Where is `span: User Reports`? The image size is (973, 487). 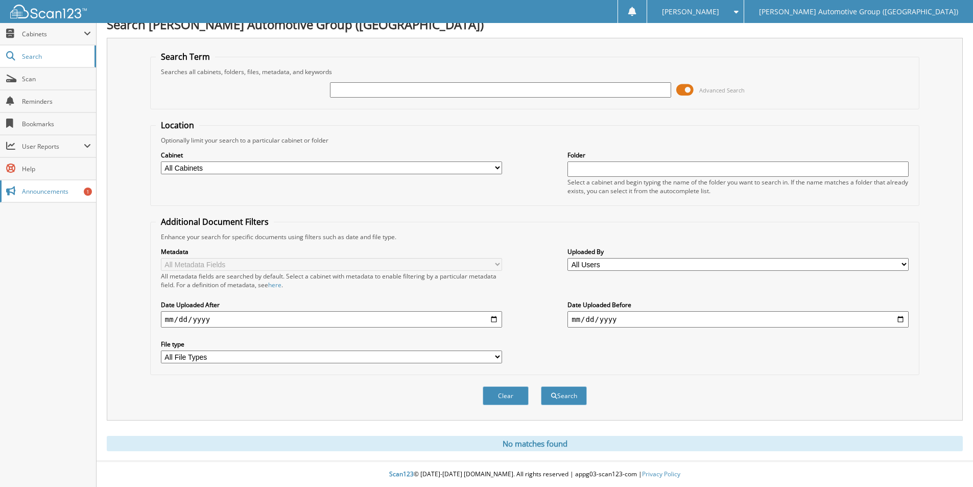
span: User Reports is located at coordinates (53, 146).